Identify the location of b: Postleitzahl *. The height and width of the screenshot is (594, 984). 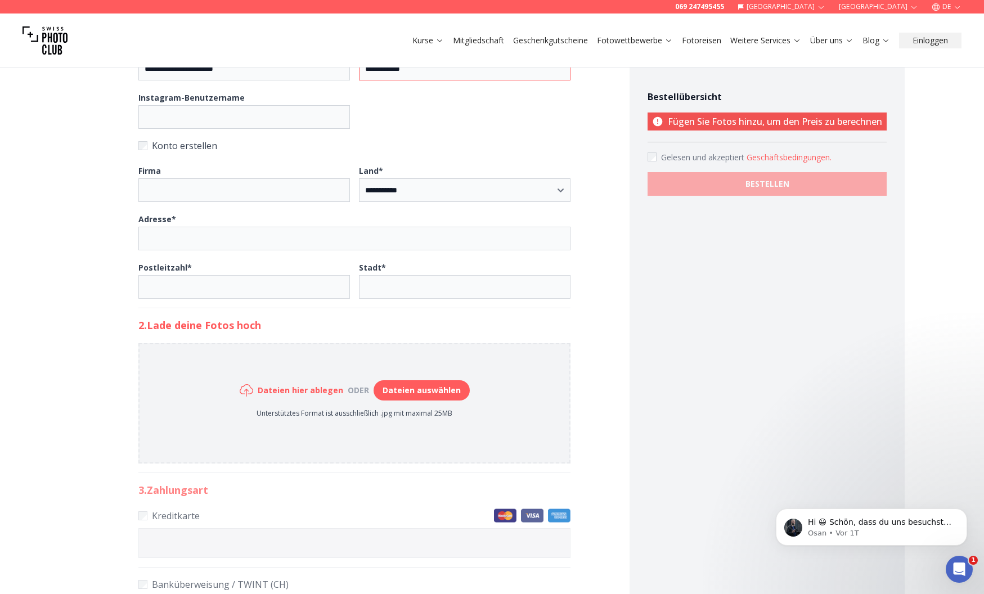
(165, 267).